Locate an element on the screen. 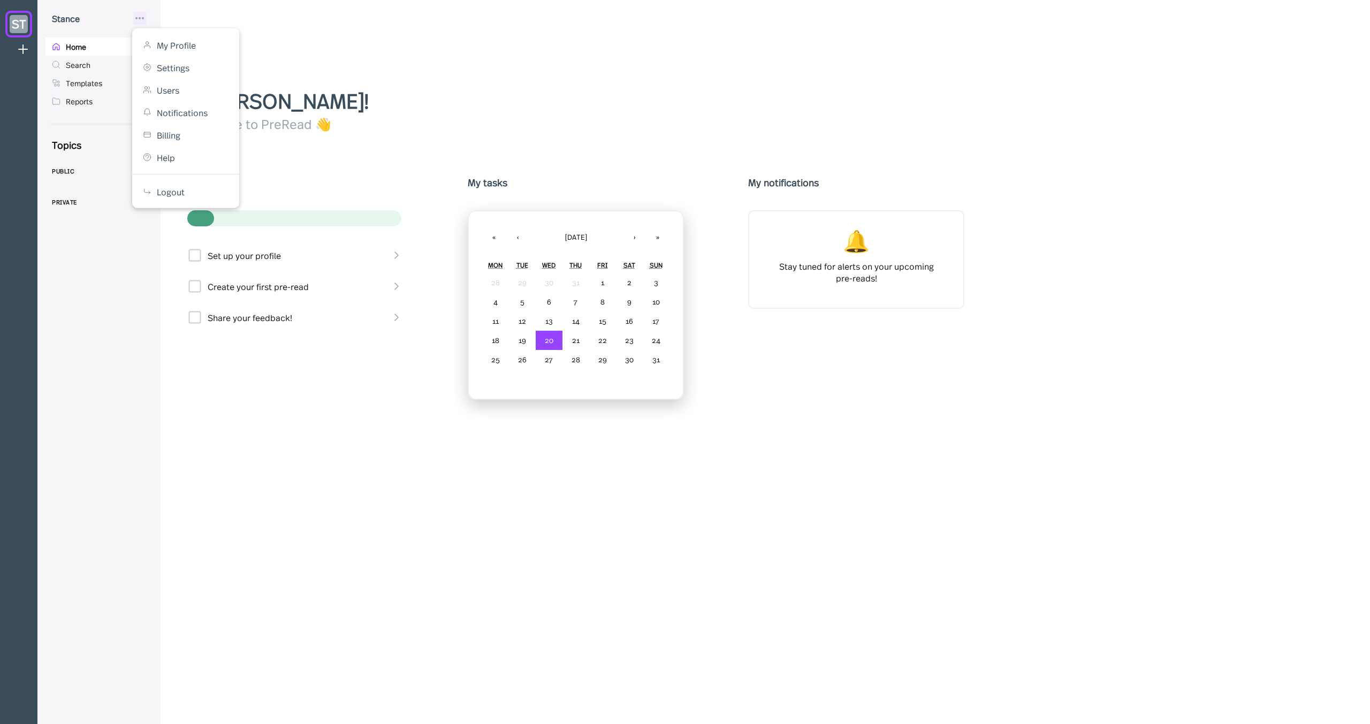 The height and width of the screenshot is (724, 1370). div: Notifications is located at coordinates (182, 112).